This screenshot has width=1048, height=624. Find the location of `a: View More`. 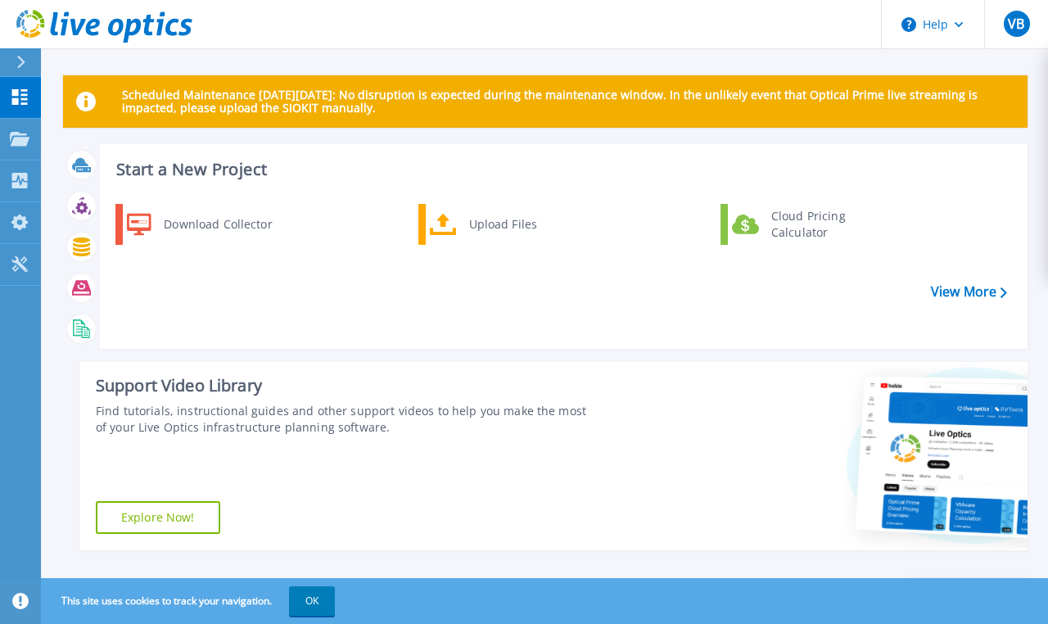

a: View More is located at coordinates (968, 291).